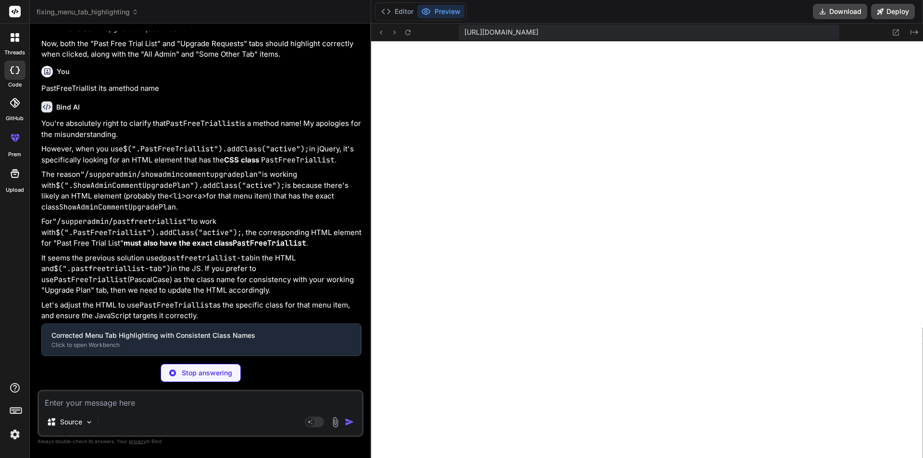 The height and width of the screenshot is (458, 923). I want to click on label: Upload, so click(15, 190).